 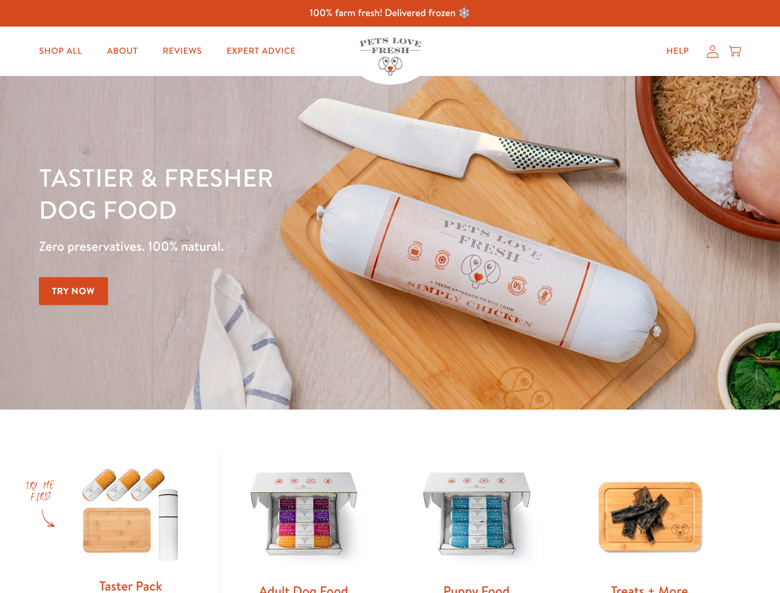 I want to click on a: Reviews, so click(x=181, y=51).